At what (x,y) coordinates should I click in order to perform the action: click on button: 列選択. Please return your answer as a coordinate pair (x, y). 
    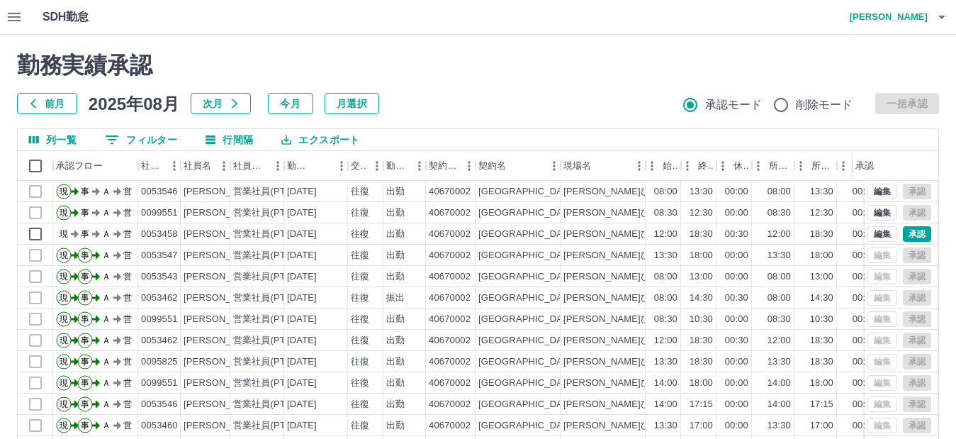
    Looking at the image, I should click on (52, 140).